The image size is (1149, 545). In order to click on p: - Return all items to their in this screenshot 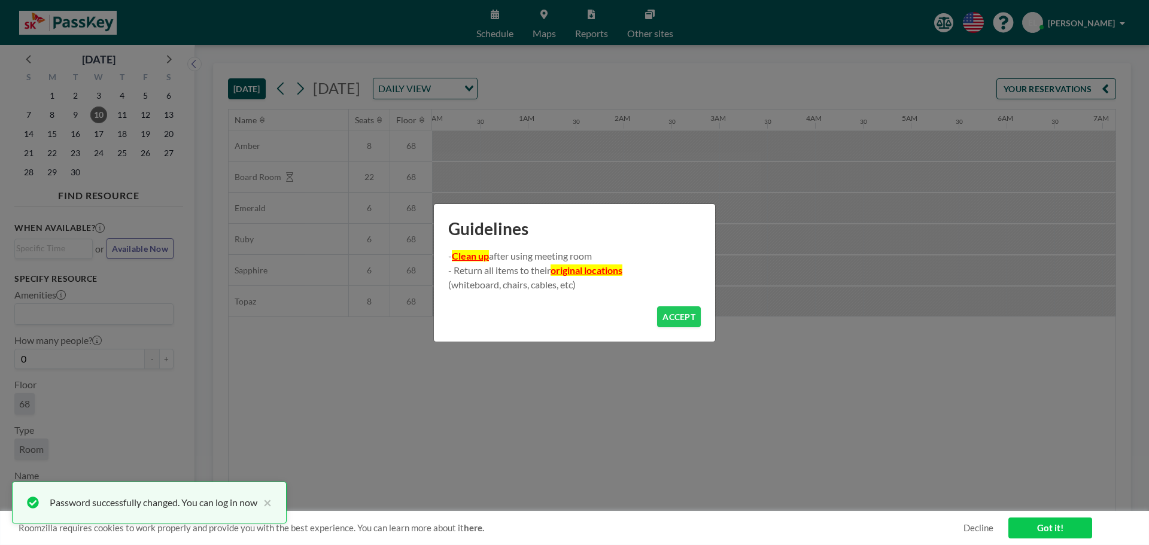, I will do `click(575, 271)`.